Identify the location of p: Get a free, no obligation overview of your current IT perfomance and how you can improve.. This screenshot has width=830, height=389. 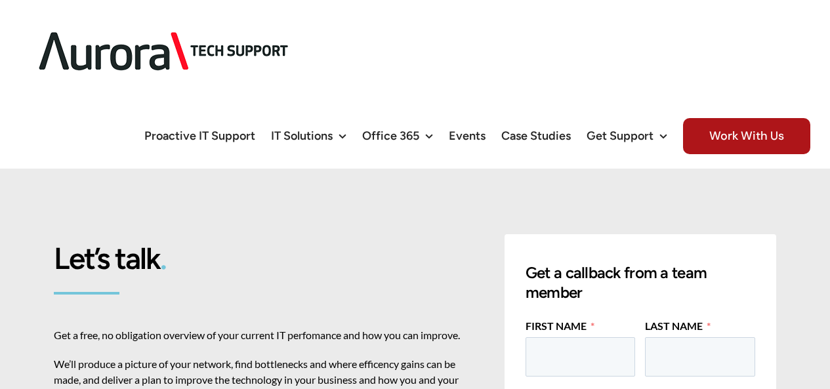
(264, 335).